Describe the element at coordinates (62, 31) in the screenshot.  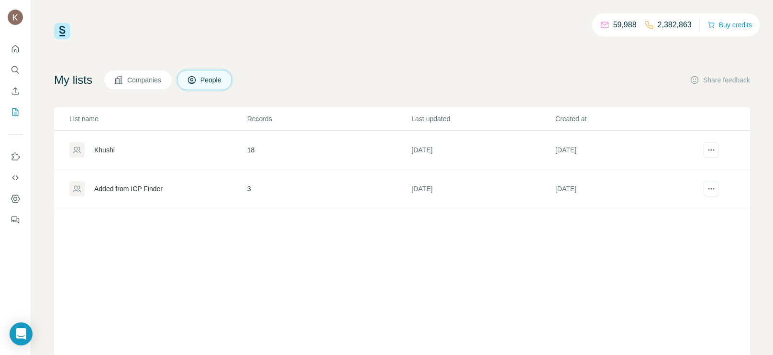
I see `img: Surfe Logo` at that location.